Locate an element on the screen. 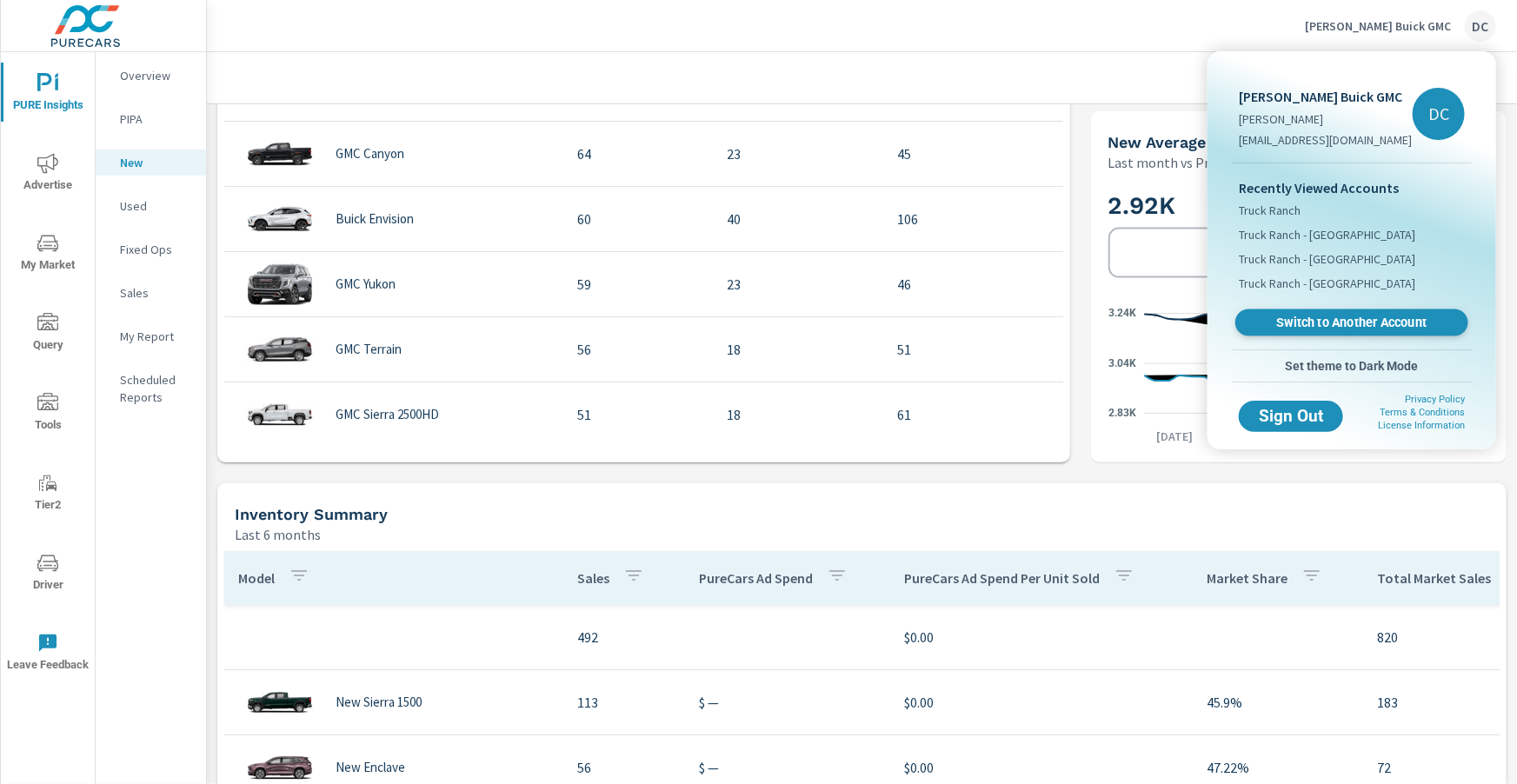 This screenshot has width=1517, height=784. button: Set theme to Dark Mode is located at coordinates (1351, 366).